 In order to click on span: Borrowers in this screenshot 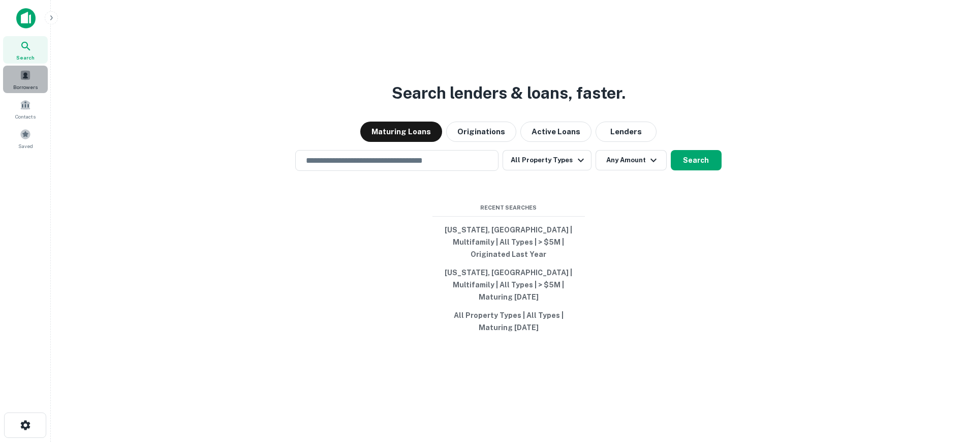, I will do `click(25, 87)`.